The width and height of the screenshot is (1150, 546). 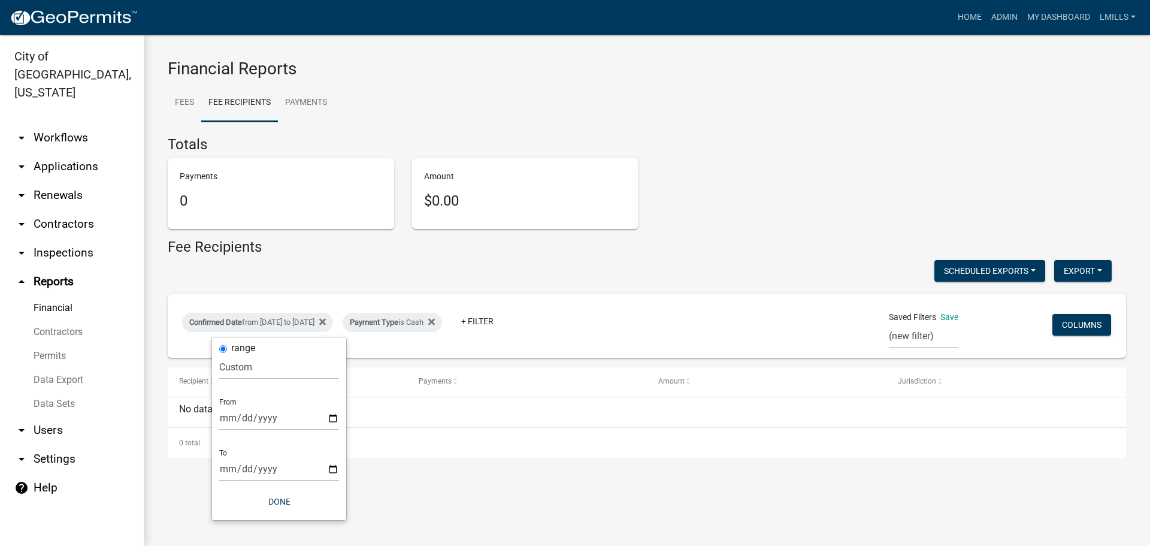 What do you see at coordinates (525, 201) in the screenshot?
I see `h5: $0.00` at bounding box center [525, 201].